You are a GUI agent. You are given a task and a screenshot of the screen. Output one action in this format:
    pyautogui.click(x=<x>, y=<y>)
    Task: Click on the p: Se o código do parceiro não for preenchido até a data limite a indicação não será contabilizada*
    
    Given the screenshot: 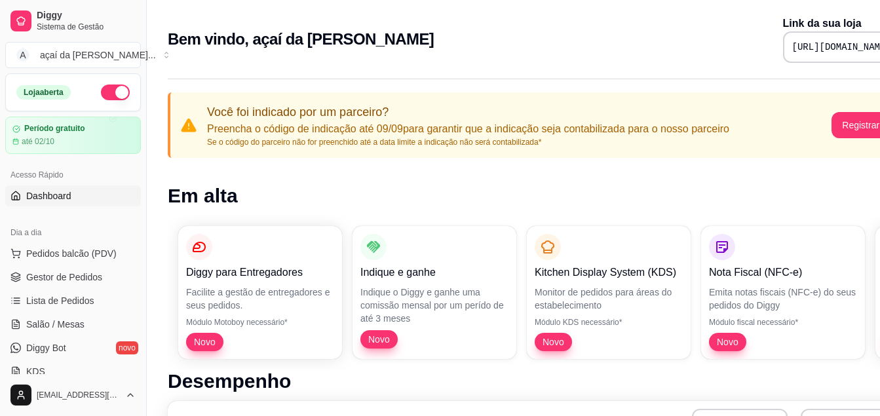 What is the action you would take?
    pyautogui.click(x=468, y=142)
    